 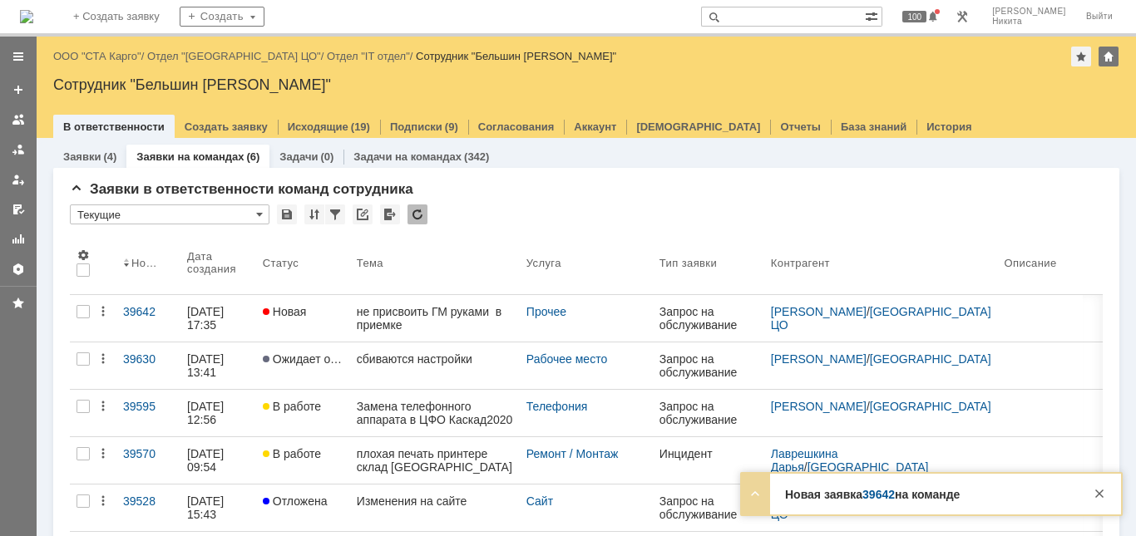 What do you see at coordinates (148, 501) in the screenshot?
I see `div: 39528` at bounding box center [148, 501].